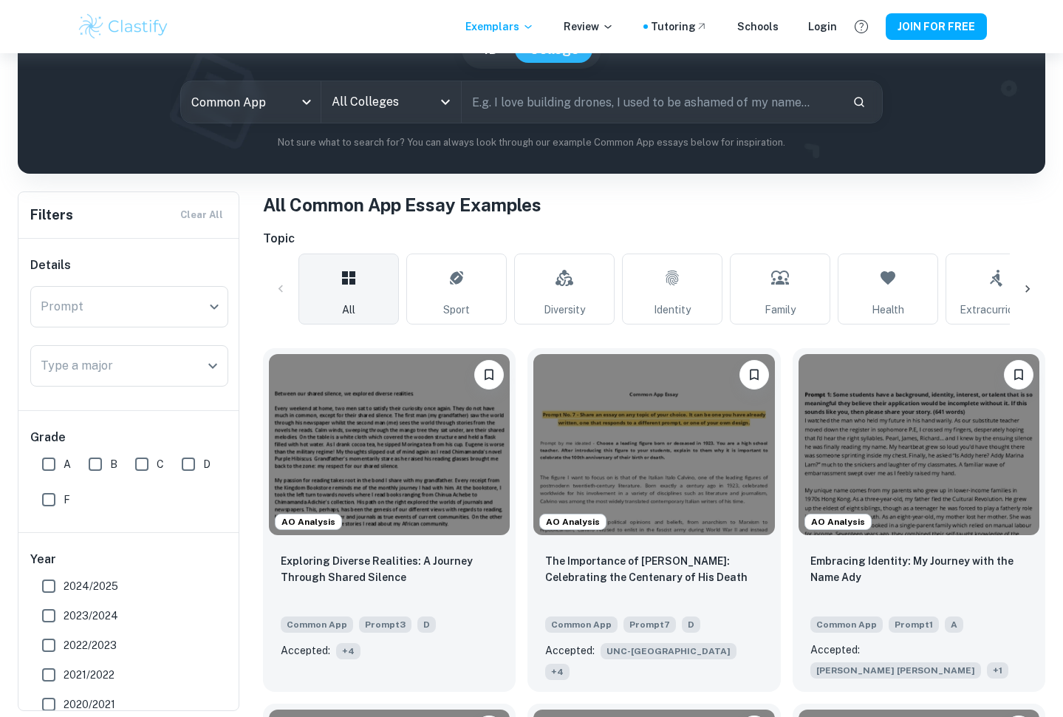 This screenshot has height=717, width=1063. Describe the element at coordinates (758, 27) in the screenshot. I see `a: Schools` at that location.